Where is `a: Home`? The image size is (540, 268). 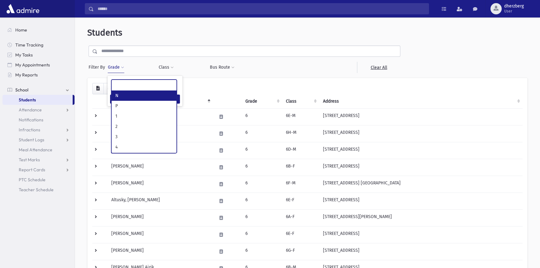 a: Home is located at coordinates (38, 30).